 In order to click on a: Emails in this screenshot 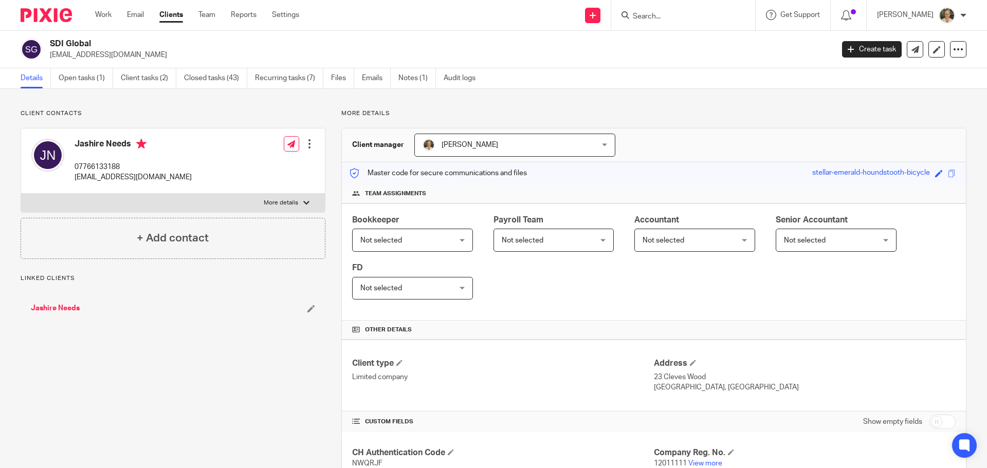, I will do `click(376, 78)`.